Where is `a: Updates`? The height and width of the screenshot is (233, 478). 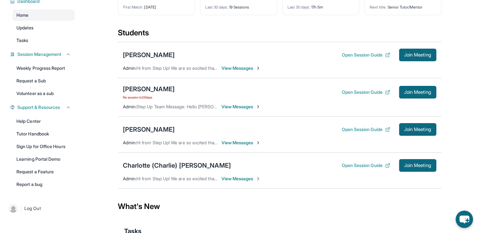 a: Updates is located at coordinates (44, 28).